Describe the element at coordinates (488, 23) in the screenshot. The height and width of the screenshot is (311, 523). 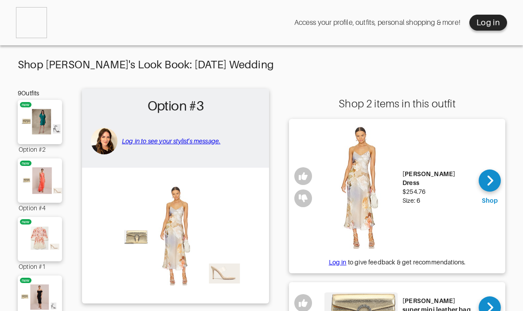
I see `div: Log in` at that location.